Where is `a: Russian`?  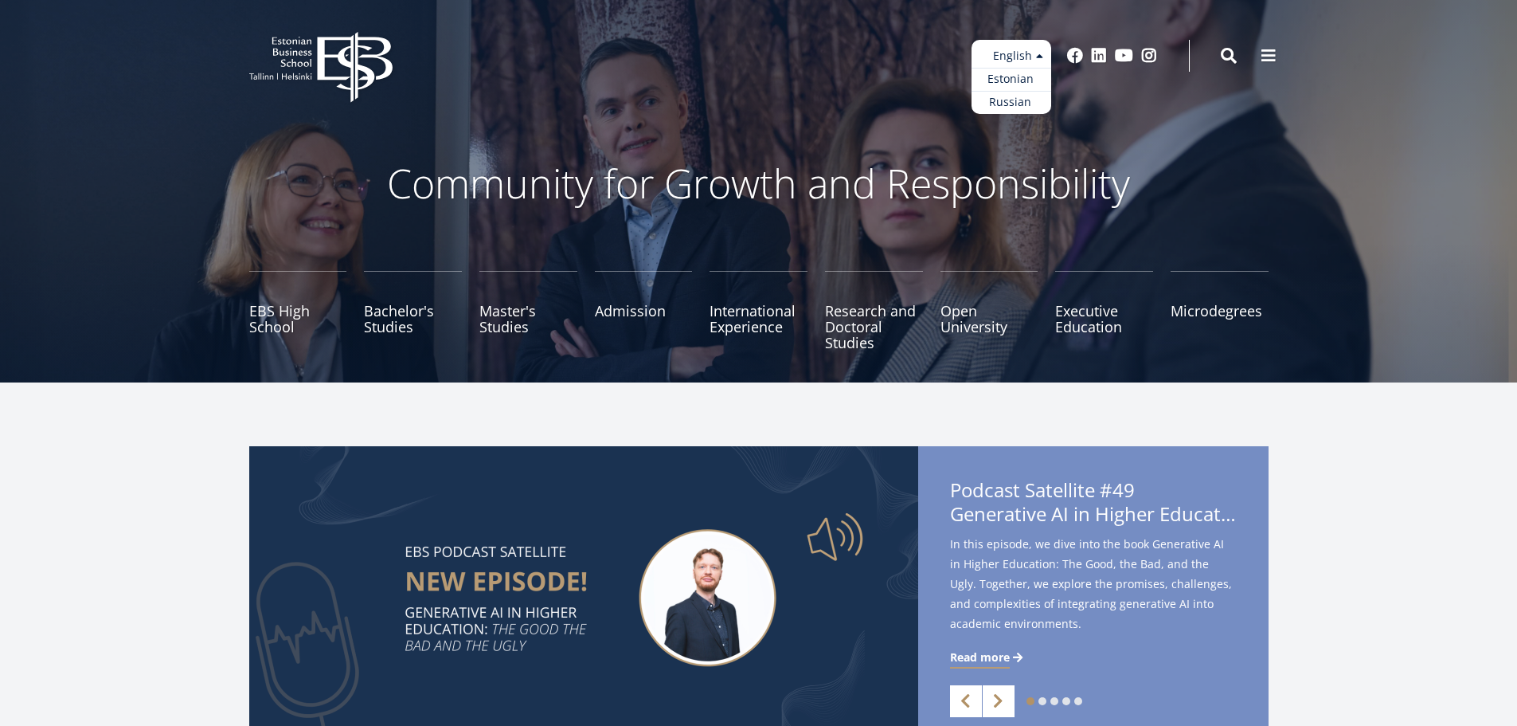 a: Russian is located at coordinates (1012, 102).